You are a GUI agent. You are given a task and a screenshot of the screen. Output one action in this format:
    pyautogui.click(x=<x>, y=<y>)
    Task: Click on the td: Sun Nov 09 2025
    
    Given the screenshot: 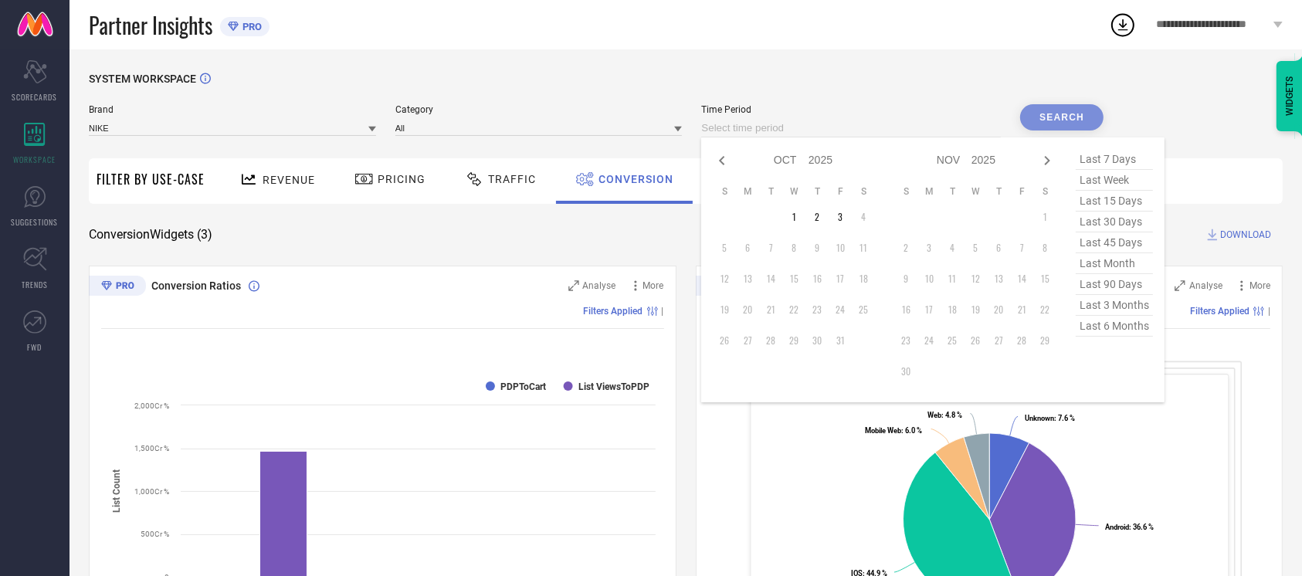 What is the action you would take?
    pyautogui.click(x=906, y=279)
    